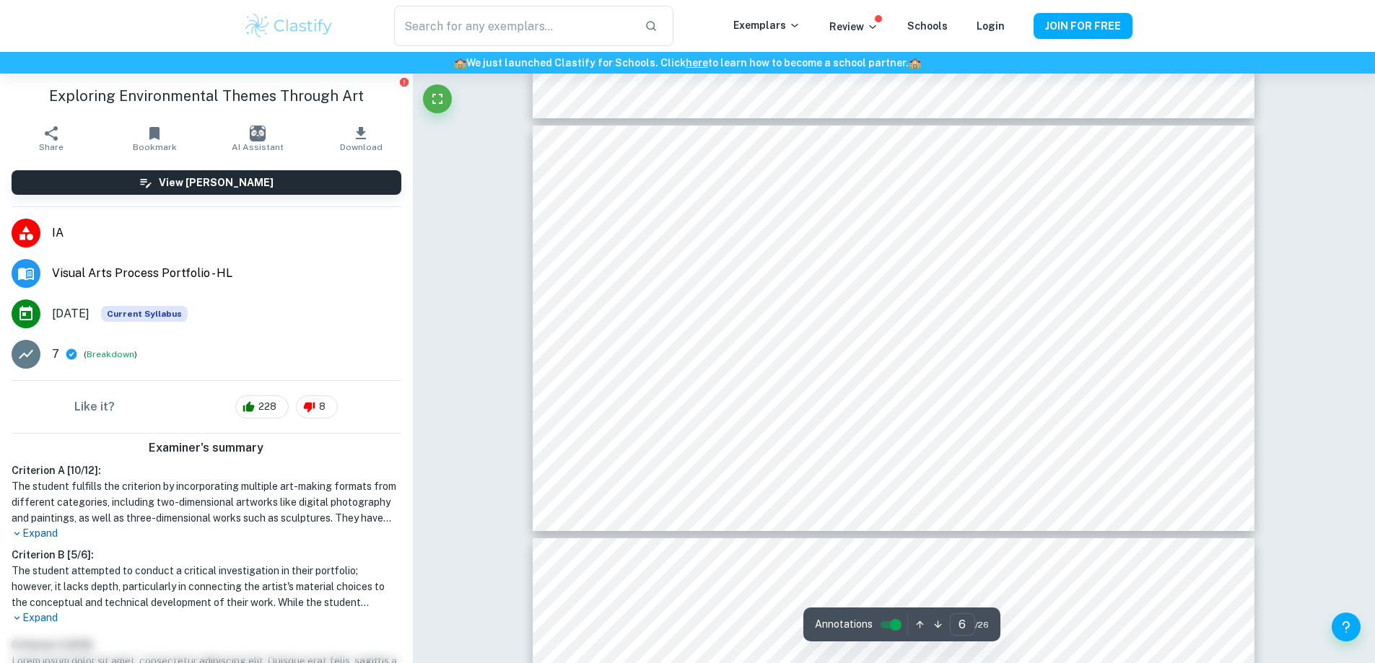 This screenshot has width=1375, height=663. What do you see at coordinates (289, 26) in the screenshot?
I see `a: Clastify logo` at bounding box center [289, 26].